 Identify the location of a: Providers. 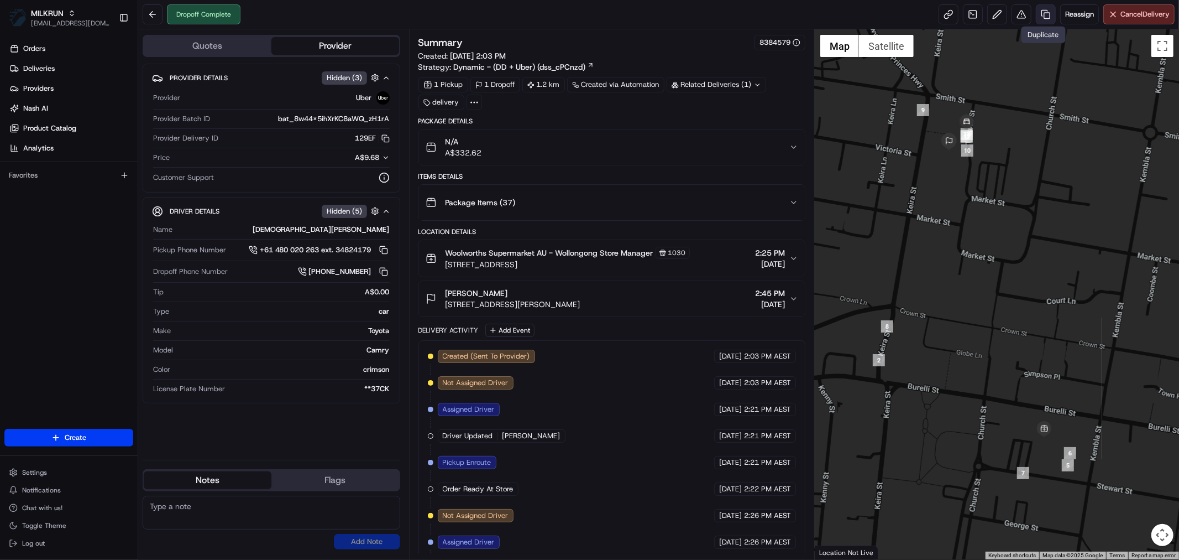
(71, 88).